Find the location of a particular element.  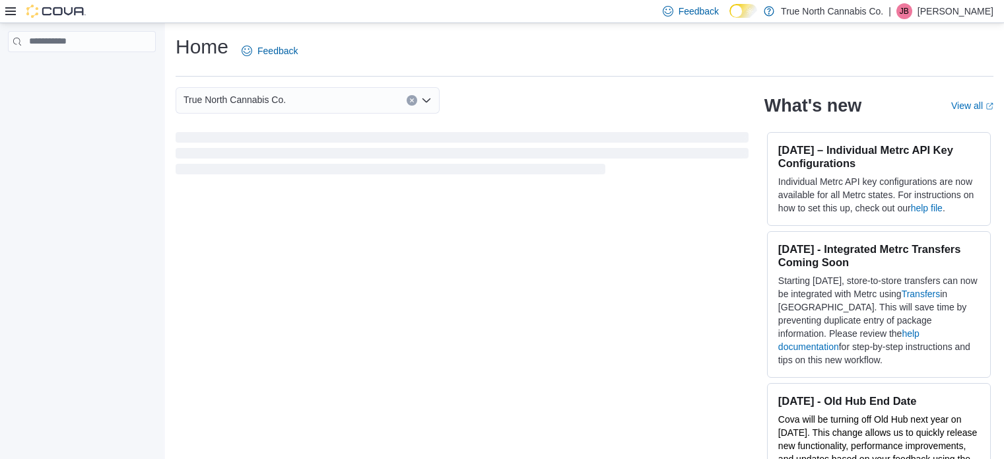

a: help file is located at coordinates (927, 208).